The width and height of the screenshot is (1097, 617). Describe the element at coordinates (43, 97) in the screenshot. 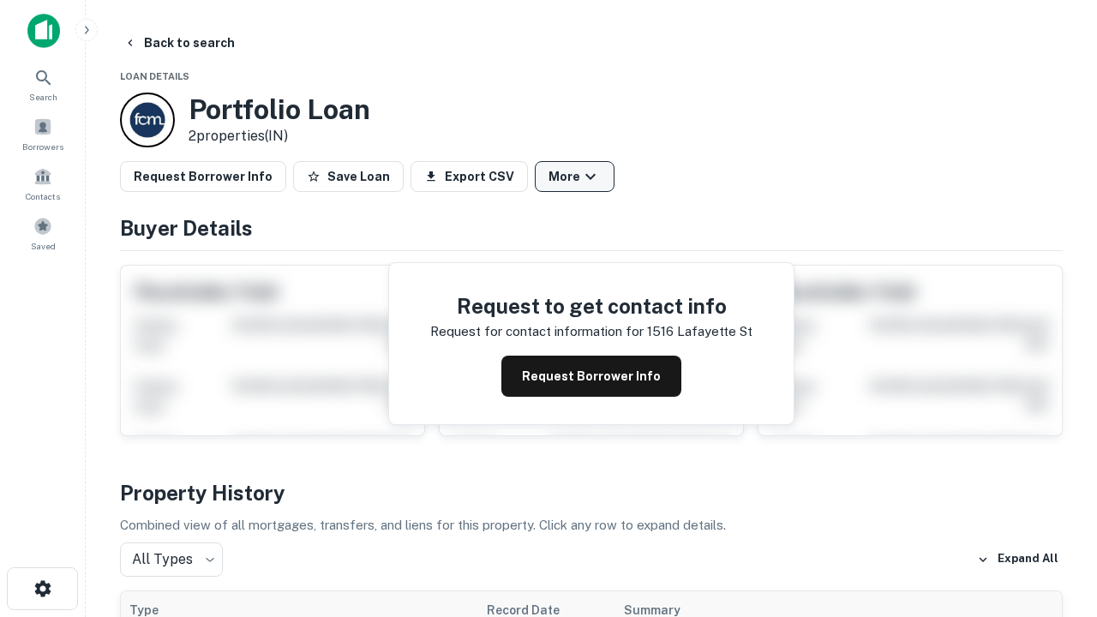

I see `span: Search` at that location.